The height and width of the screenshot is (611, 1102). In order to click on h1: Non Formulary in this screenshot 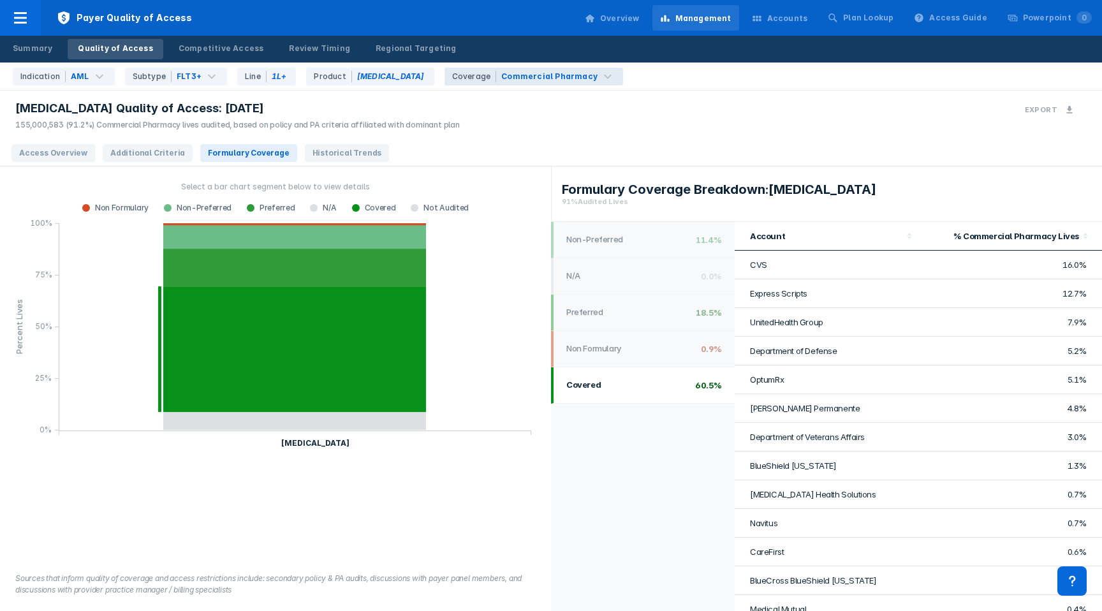, I will do `click(630, 348)`.